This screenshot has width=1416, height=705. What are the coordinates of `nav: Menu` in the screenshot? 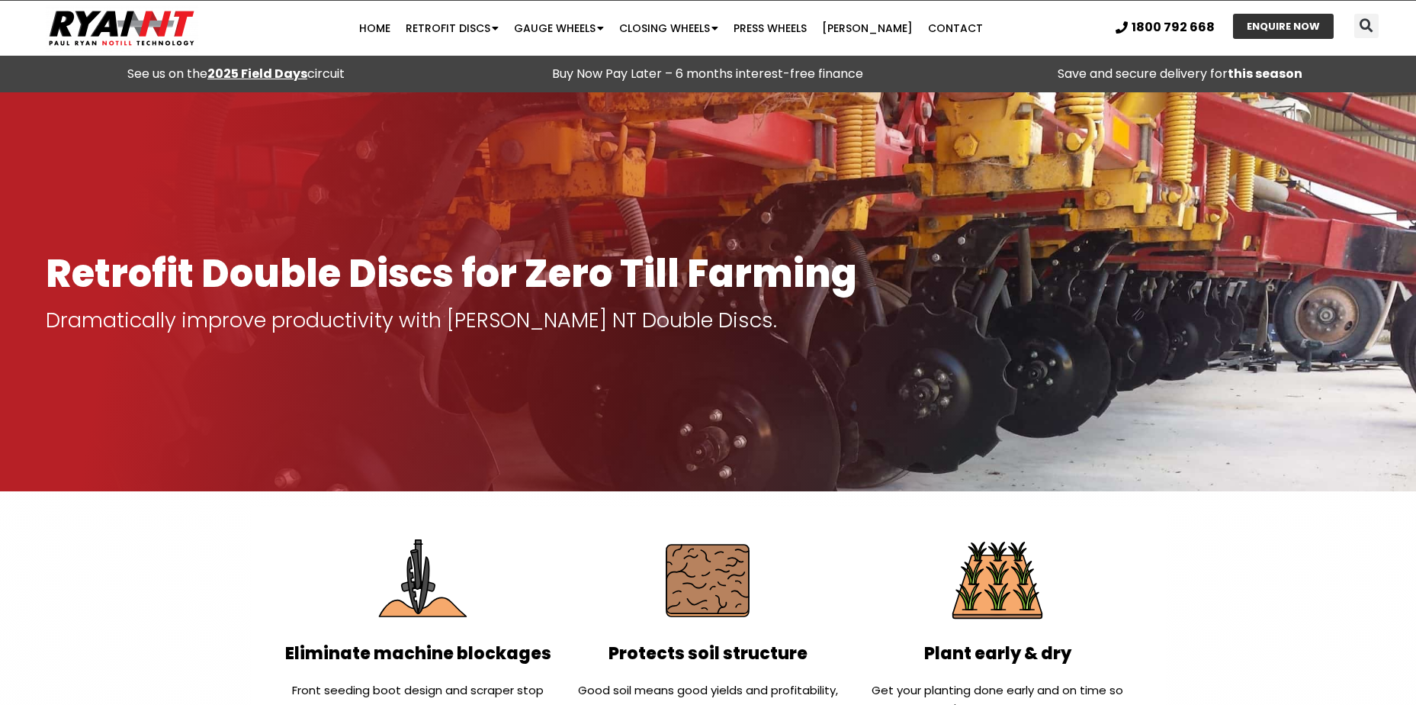 It's located at (671, 28).